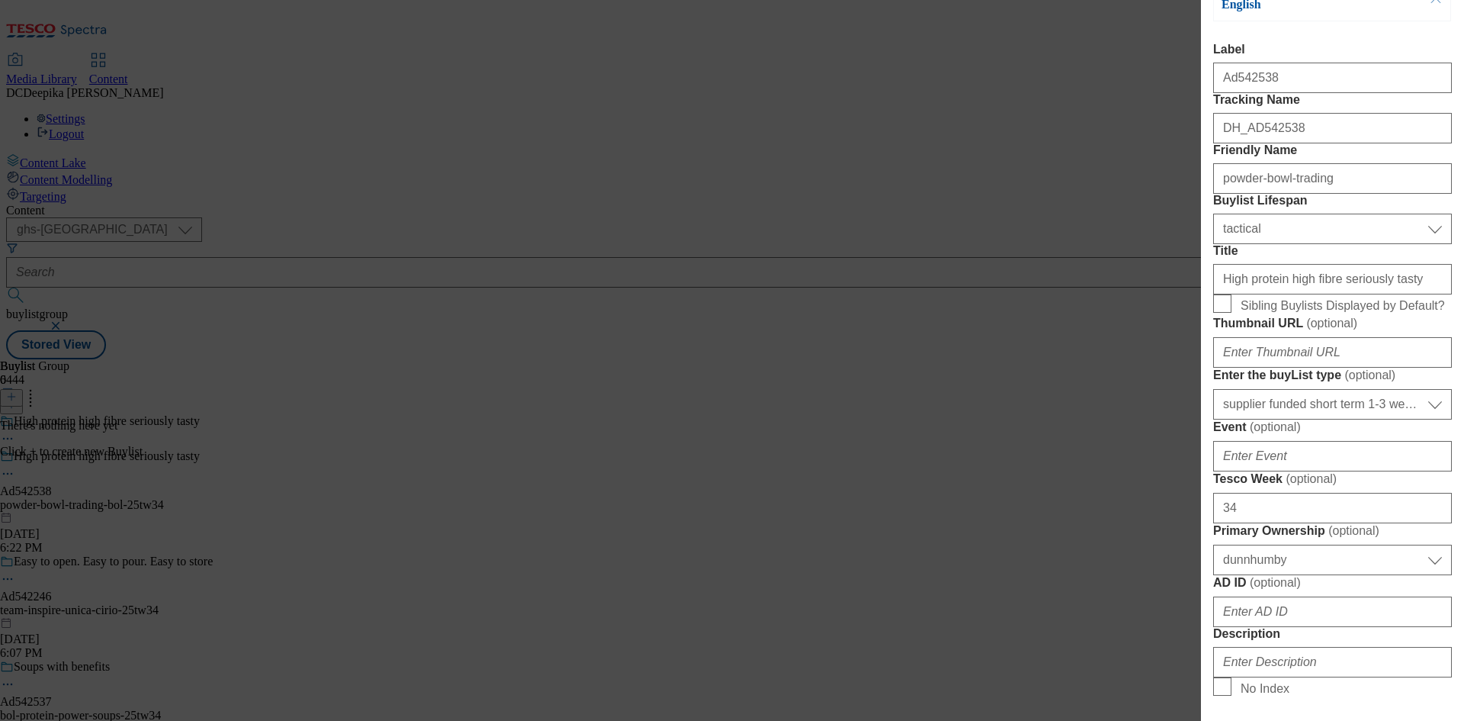 This screenshot has height=721, width=1464. What do you see at coordinates (1332, 662) in the screenshot?
I see `input: Enter Description` at bounding box center [1332, 662].